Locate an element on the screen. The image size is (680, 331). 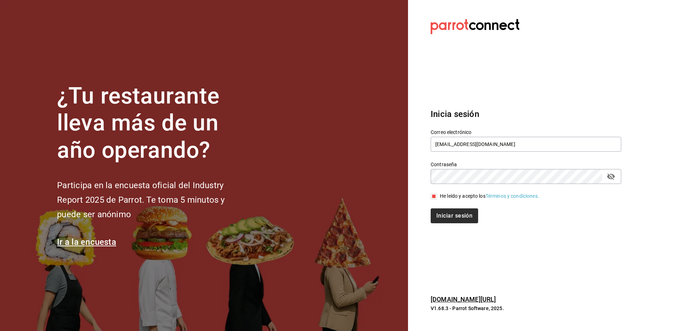
label: Correo electrónico is located at coordinates (526, 132).